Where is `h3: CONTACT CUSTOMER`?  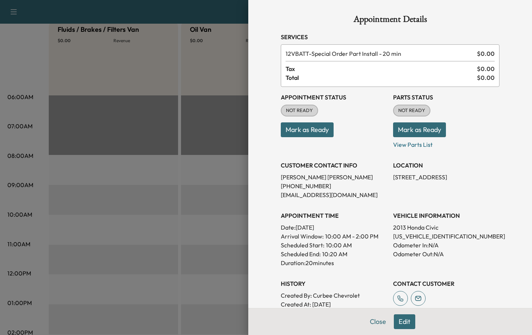
h3: CONTACT CUSTOMER is located at coordinates (446, 283).